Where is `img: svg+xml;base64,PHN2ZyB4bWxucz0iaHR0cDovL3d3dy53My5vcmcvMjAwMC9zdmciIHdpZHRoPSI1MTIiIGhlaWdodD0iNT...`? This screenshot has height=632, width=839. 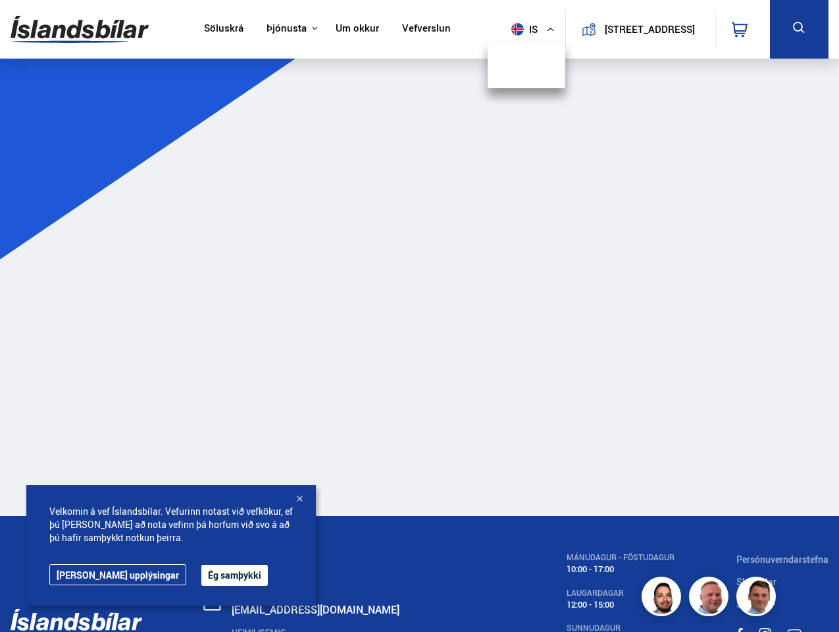 img: svg+xml;base64,PHN2ZyB4bWxucz0iaHR0cDovL3d3dy53My5vcmcvMjAwMC9zdmciIHdpZHRoPSI1MTIiIGhlaWdodD0iNT... is located at coordinates (517, 29).